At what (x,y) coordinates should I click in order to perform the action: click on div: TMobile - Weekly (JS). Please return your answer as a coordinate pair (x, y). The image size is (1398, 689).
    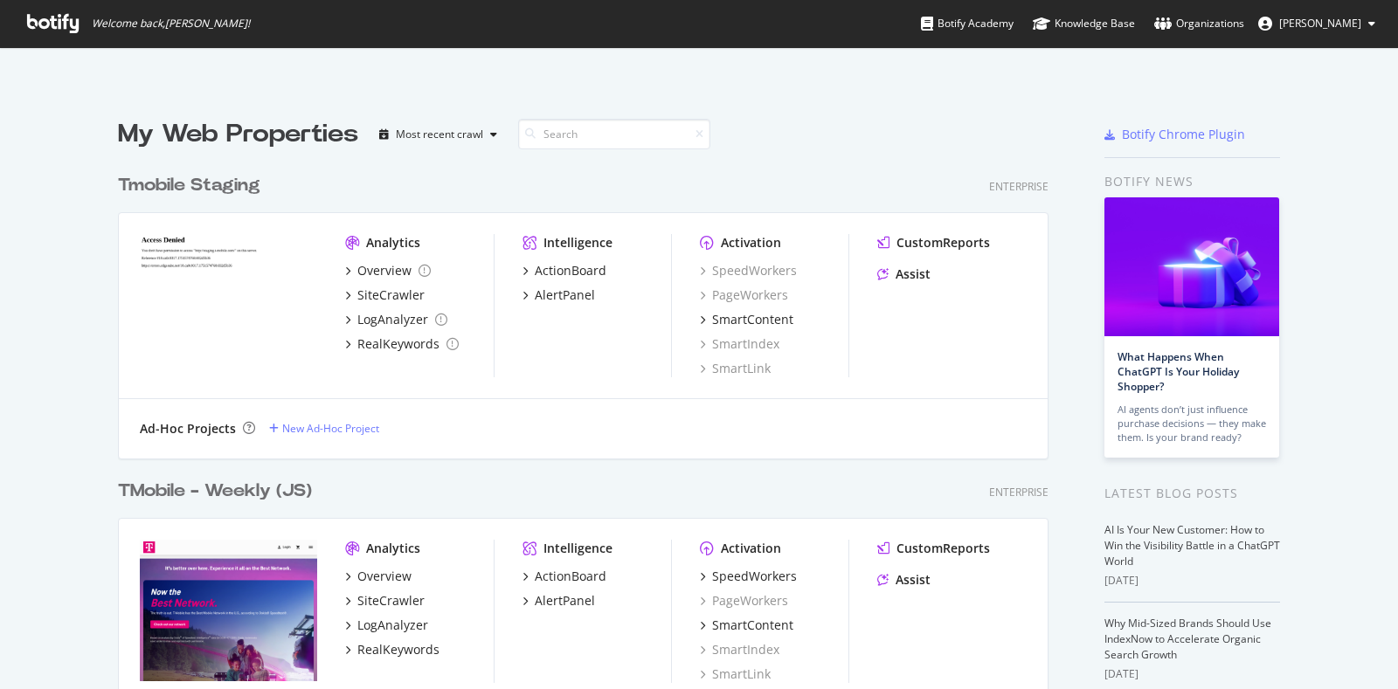
    Looking at the image, I should click on (215, 491).